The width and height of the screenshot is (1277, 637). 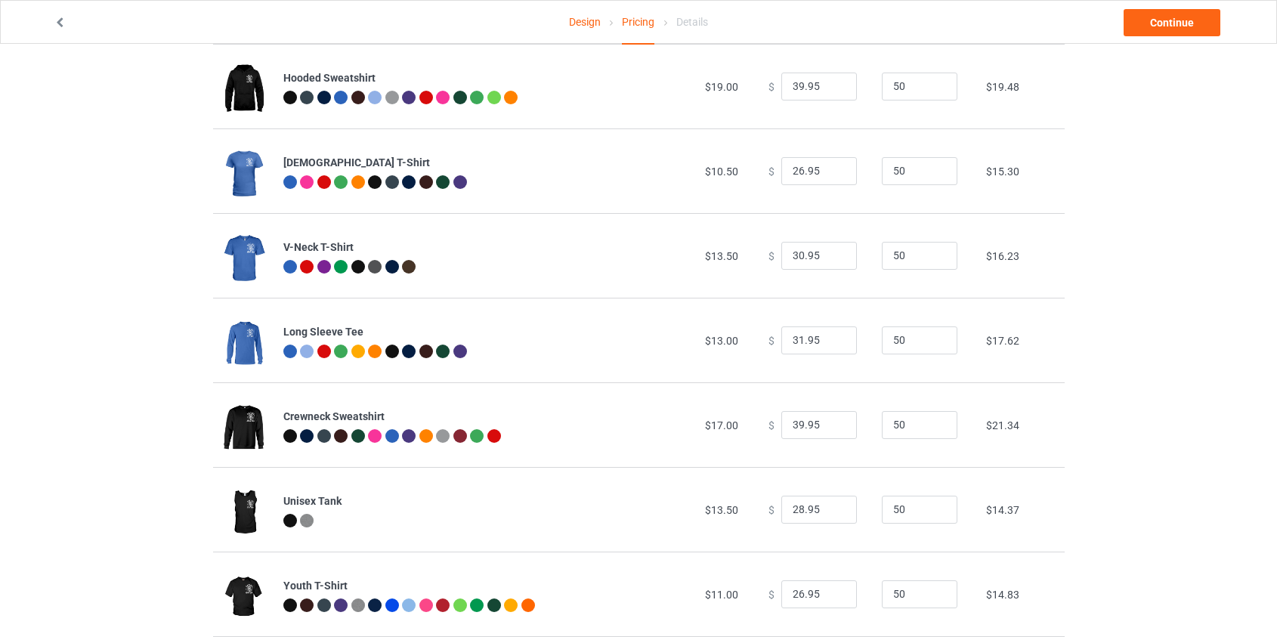 What do you see at coordinates (330, 78) in the screenshot?
I see `b: Hooded Sweatshirt` at bounding box center [330, 78].